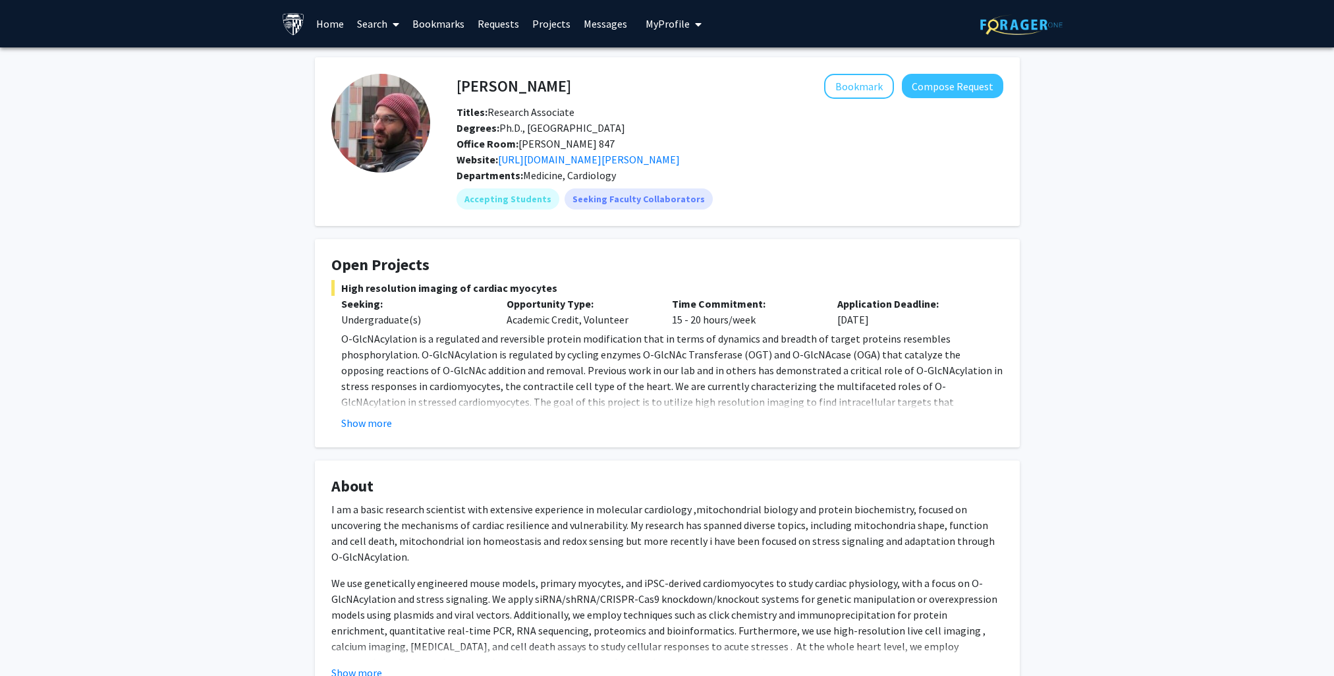 This screenshot has width=1334, height=676. Describe the element at coordinates (667, 24) in the screenshot. I see `span: My Profile` at that location.